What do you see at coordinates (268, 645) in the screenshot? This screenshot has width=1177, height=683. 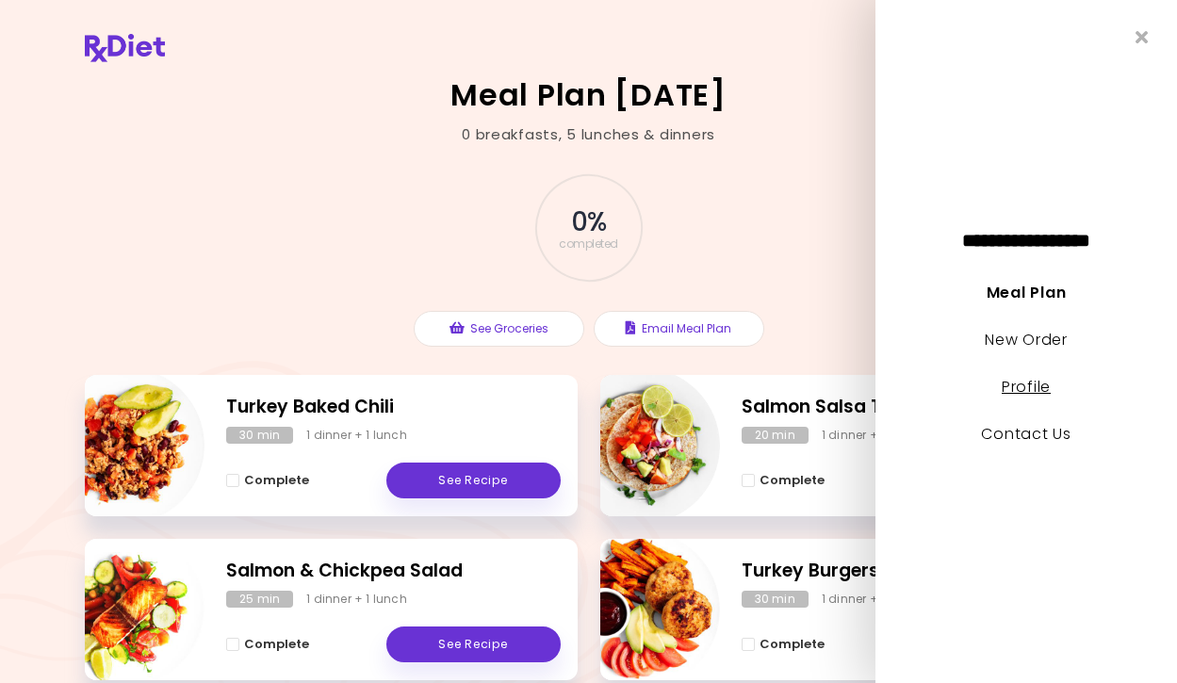 I see `button: Complete - Salmon & Chickpea Salad` at bounding box center [268, 645].